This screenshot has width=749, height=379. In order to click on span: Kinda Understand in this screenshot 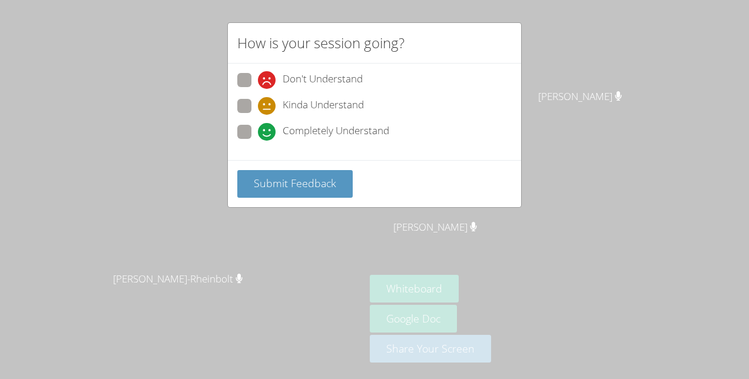, I will do `click(323, 106)`.